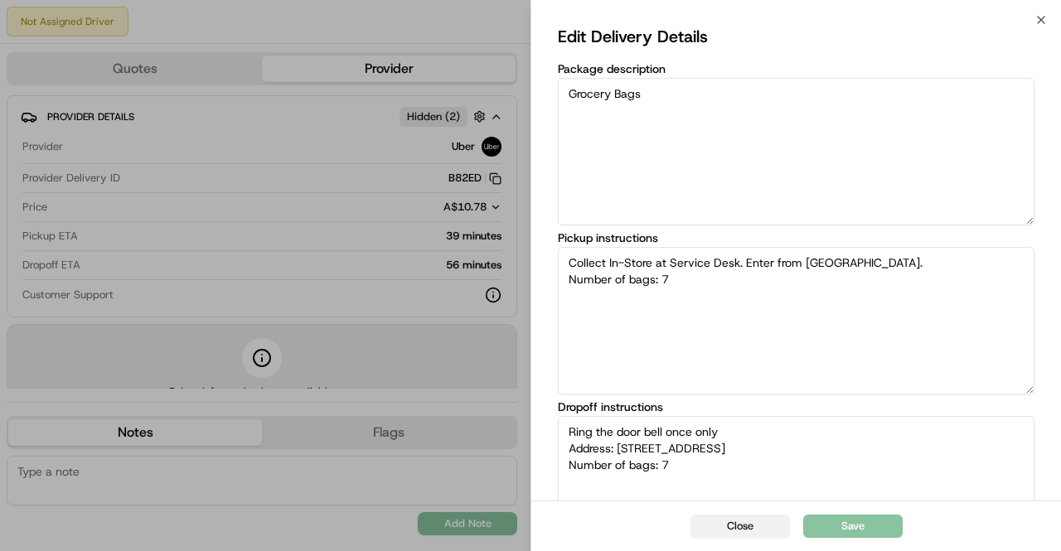 The height and width of the screenshot is (551, 1061). What do you see at coordinates (796, 407) in the screenshot?
I see `label: Dropoff instructions` at bounding box center [796, 407].